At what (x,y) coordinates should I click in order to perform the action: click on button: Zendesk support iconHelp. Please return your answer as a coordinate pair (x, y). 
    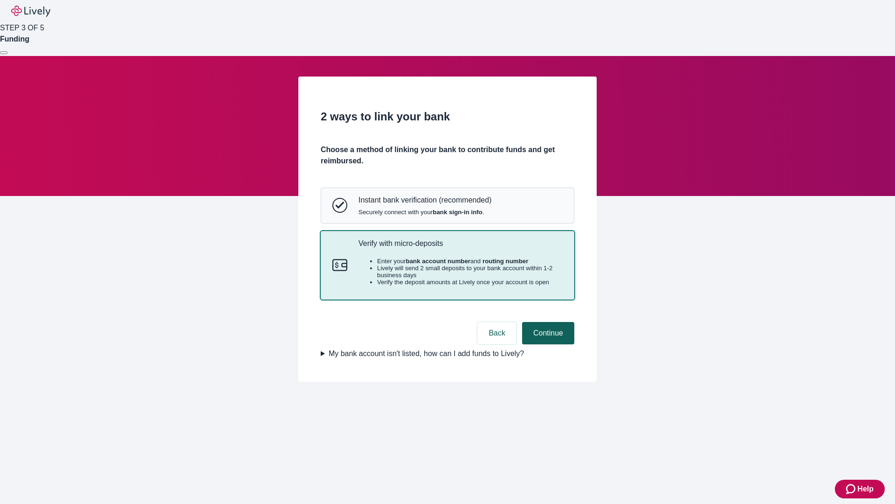
    Looking at the image, I should click on (860, 489).